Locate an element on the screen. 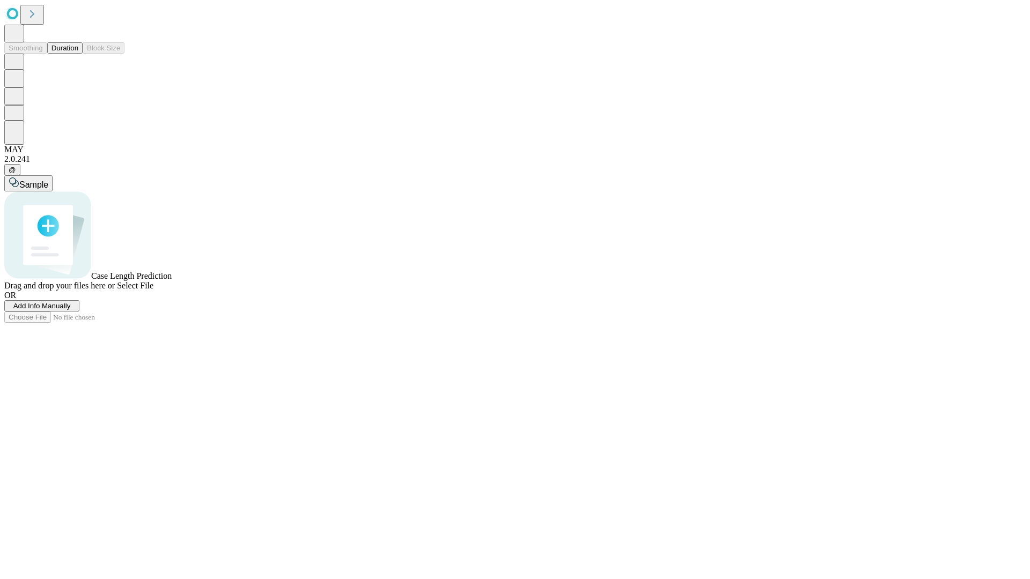 The image size is (1030, 579). span: Add Info Manually is located at coordinates (42, 306).